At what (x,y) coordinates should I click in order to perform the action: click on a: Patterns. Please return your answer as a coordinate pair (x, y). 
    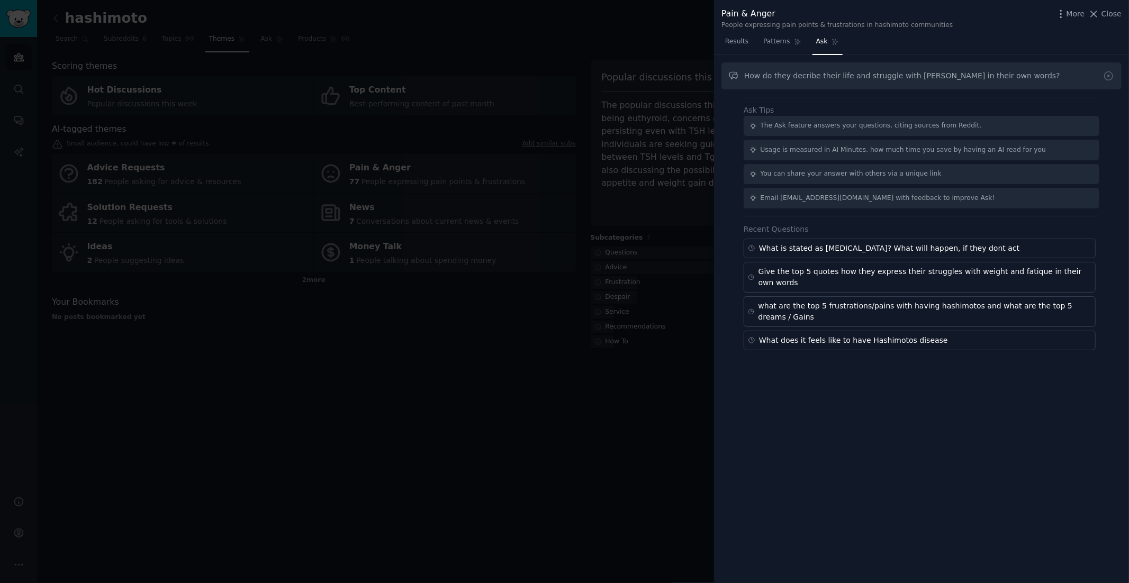
    Looking at the image, I should click on (782, 44).